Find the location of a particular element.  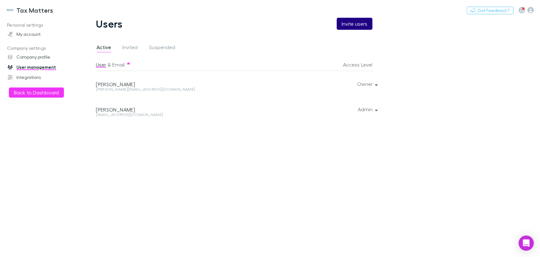

img: Tax Matters 's Logo is located at coordinates (10, 10).